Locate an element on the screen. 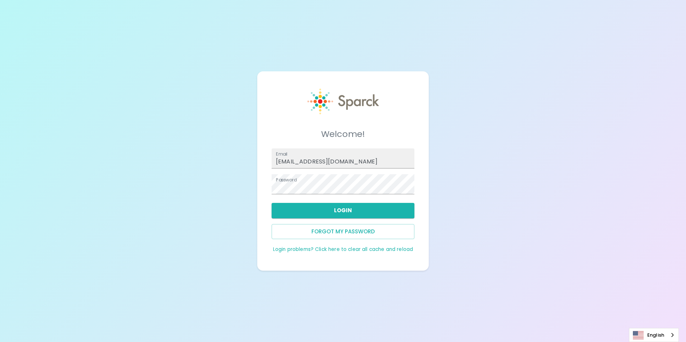  div: Language is located at coordinates (654, 335).